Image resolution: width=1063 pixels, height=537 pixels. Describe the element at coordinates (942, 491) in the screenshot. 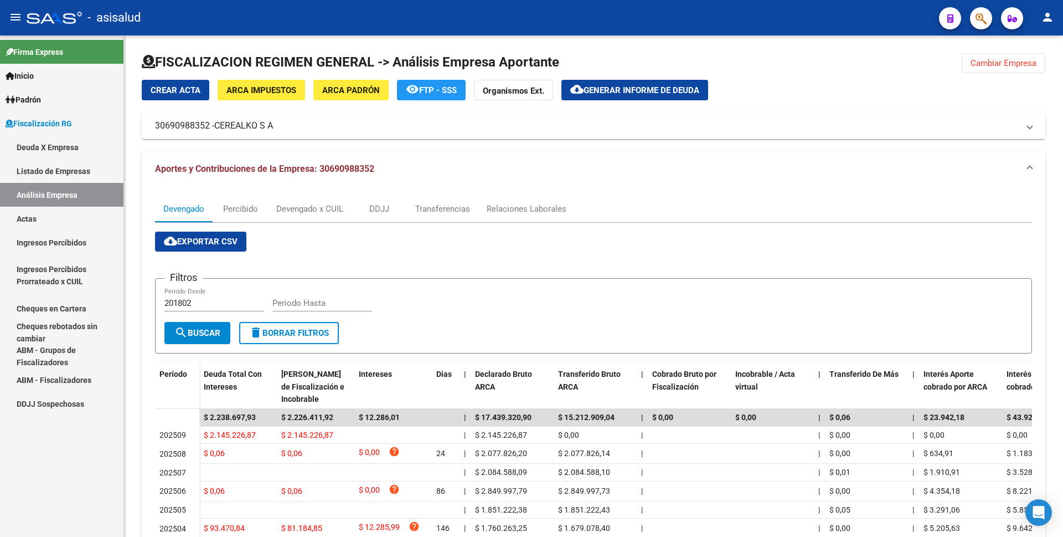

I see `span: $ 4.354,18` at that location.